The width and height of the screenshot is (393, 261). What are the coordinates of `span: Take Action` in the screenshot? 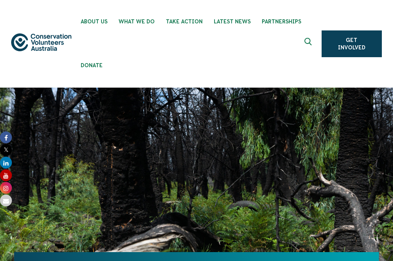 It's located at (184, 22).